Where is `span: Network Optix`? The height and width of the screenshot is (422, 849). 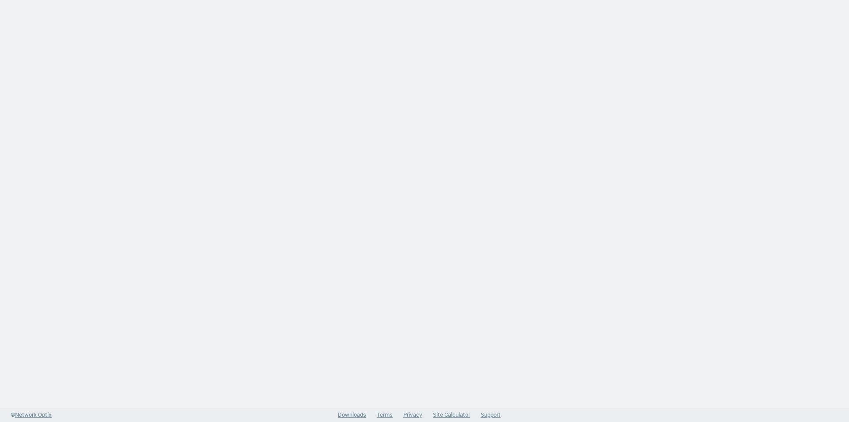
span: Network Optix is located at coordinates (33, 414).